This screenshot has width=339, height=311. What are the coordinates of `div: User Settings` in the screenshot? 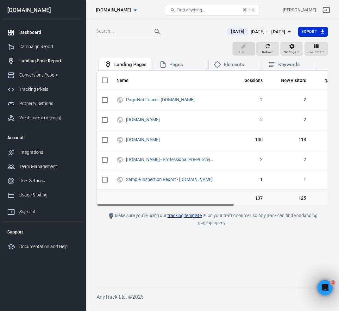 It's located at (49, 181).